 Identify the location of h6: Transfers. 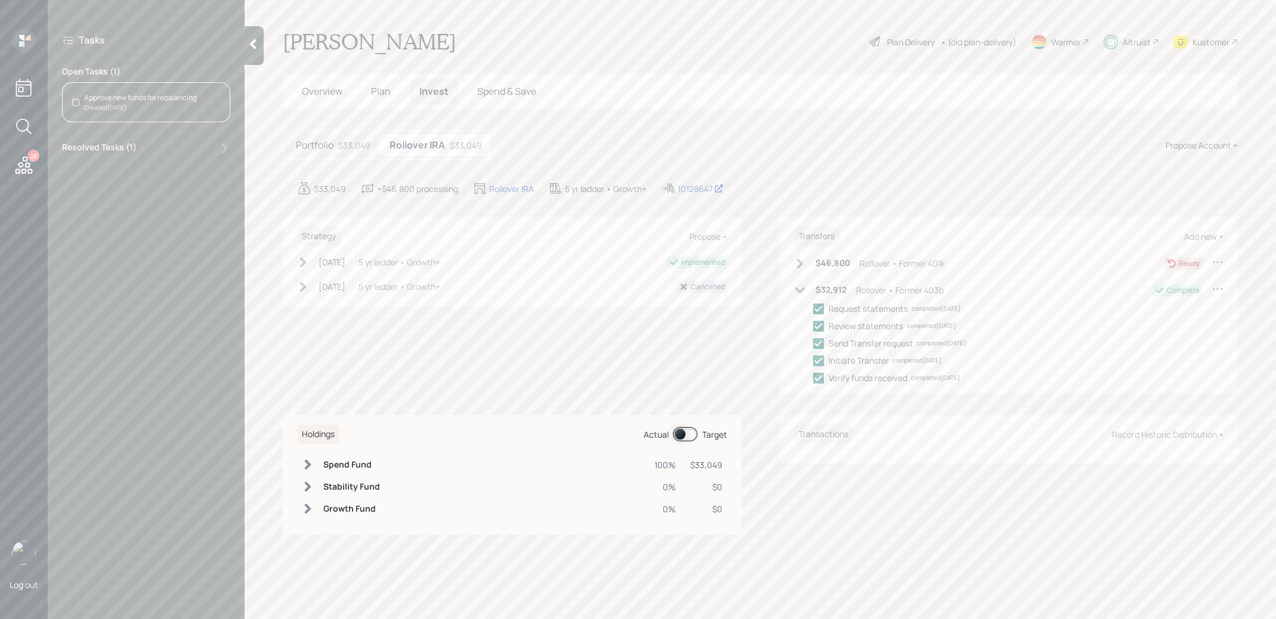
(816, 236).